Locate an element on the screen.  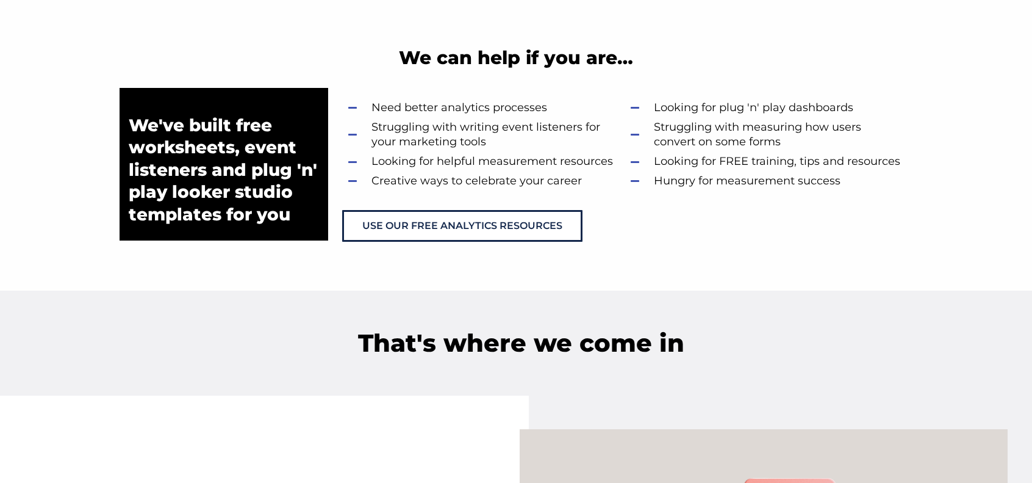
h2: We've built free worksheets, event listeners and plug 'n' play looker studio templates for you is located at coordinates (225, 170).